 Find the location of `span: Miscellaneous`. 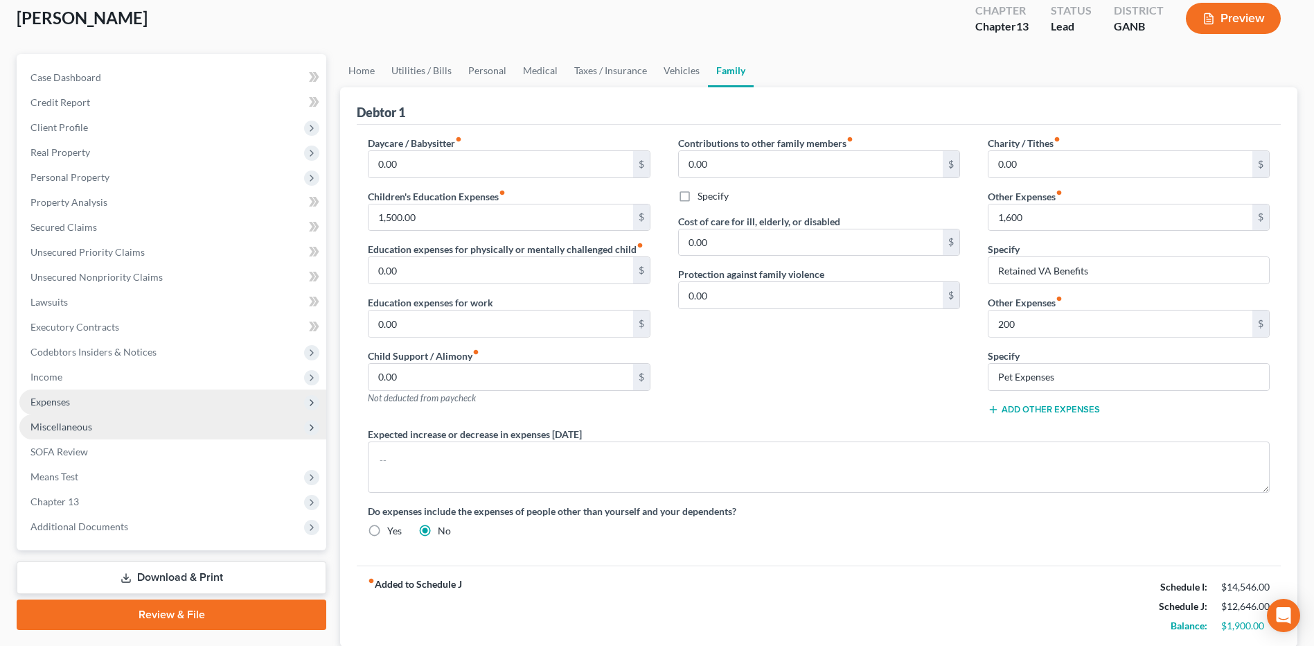

span: Miscellaneous is located at coordinates (61, 426).